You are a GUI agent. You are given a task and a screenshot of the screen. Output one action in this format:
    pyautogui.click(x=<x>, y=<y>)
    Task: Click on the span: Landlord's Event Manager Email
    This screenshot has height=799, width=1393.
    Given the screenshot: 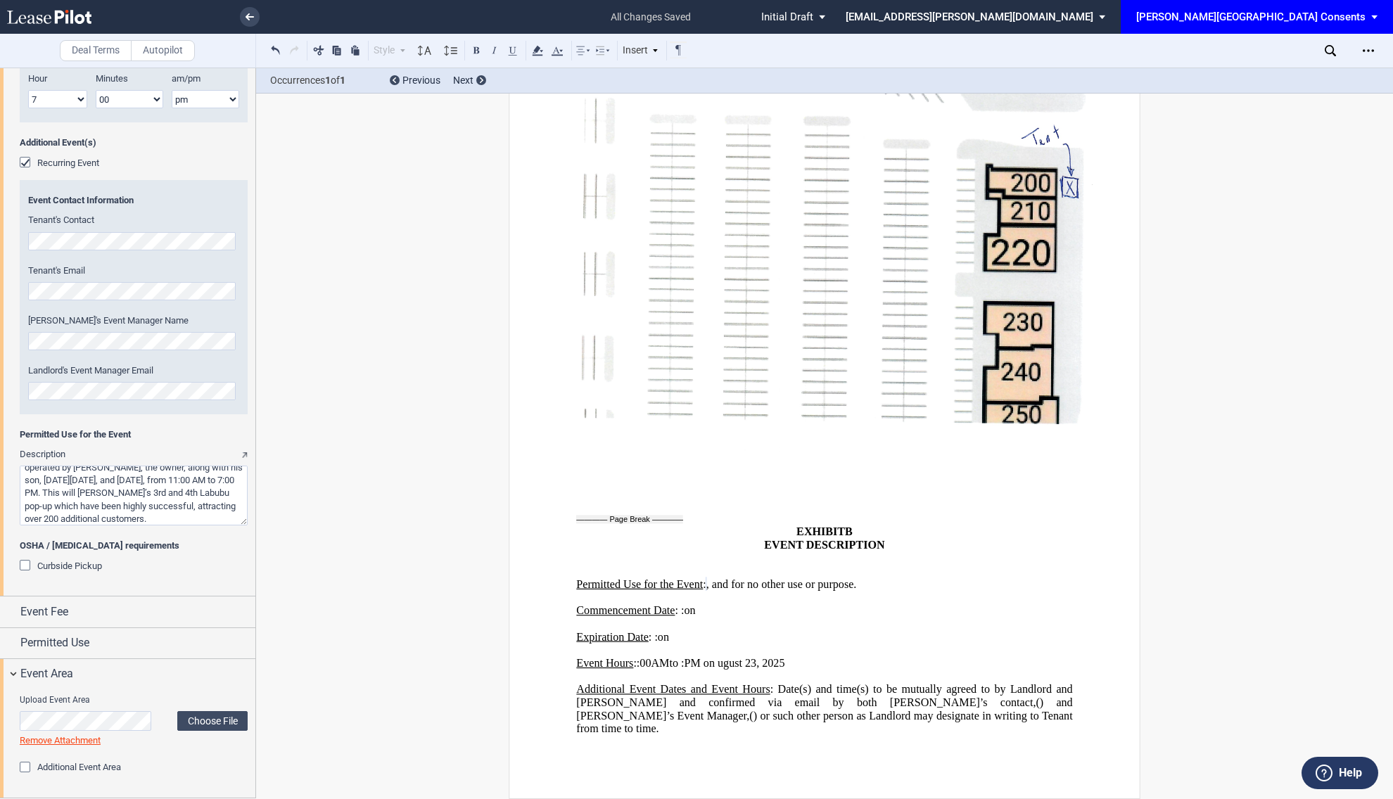 What is the action you would take?
    pyautogui.click(x=91, y=370)
    